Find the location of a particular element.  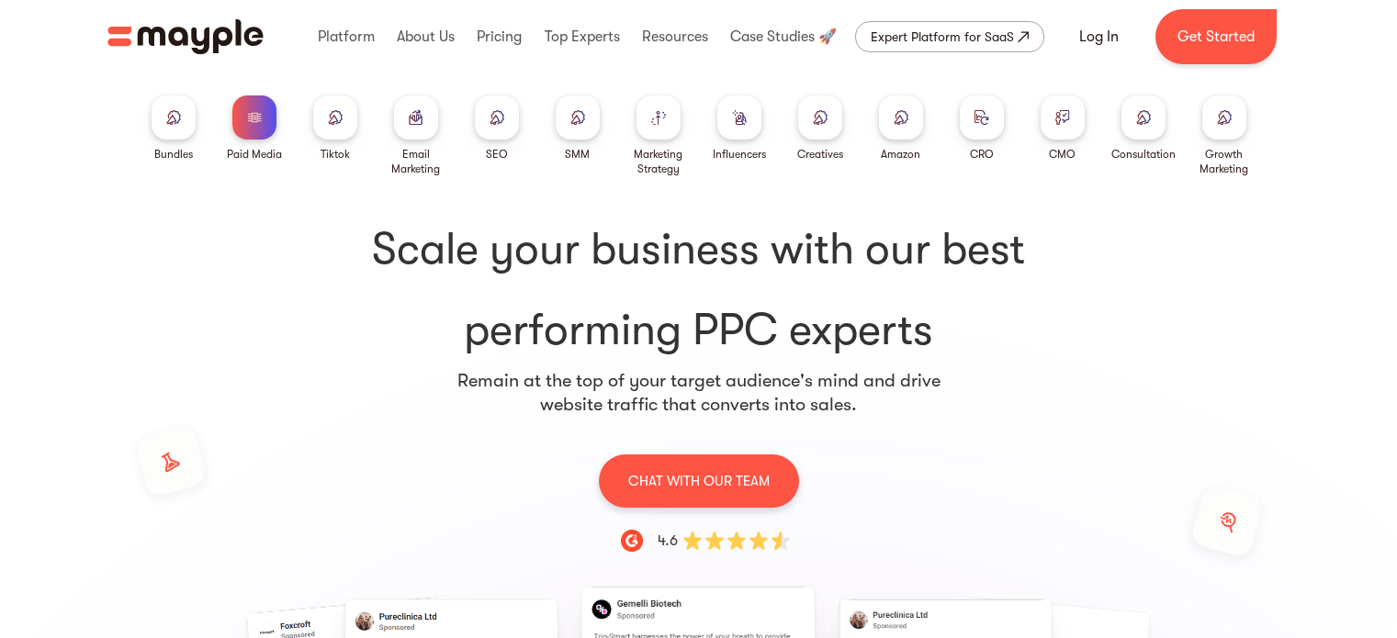

div: Expert Platform for SaaS is located at coordinates (943, 37).